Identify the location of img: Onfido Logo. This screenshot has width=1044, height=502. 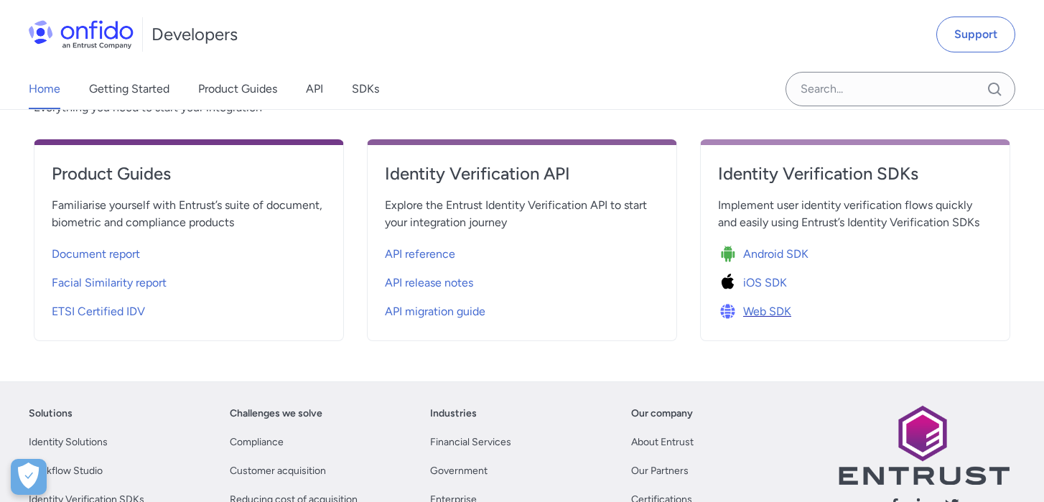
(81, 34).